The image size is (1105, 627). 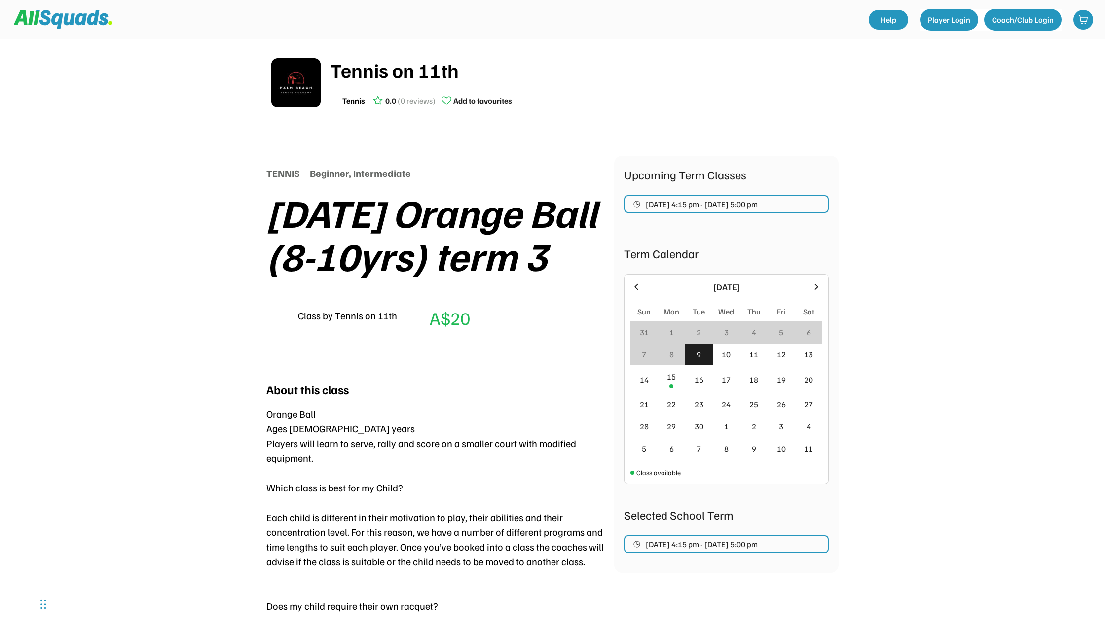 What do you see at coordinates (354, 101) in the screenshot?
I see `div: Tennis` at bounding box center [354, 101].